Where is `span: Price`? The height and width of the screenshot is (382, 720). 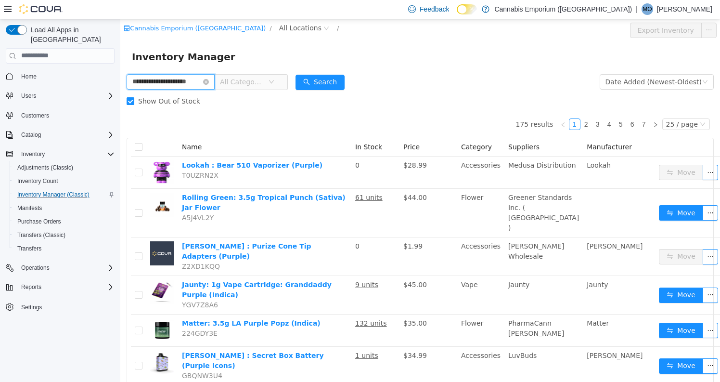 span: Price is located at coordinates (291, 128).